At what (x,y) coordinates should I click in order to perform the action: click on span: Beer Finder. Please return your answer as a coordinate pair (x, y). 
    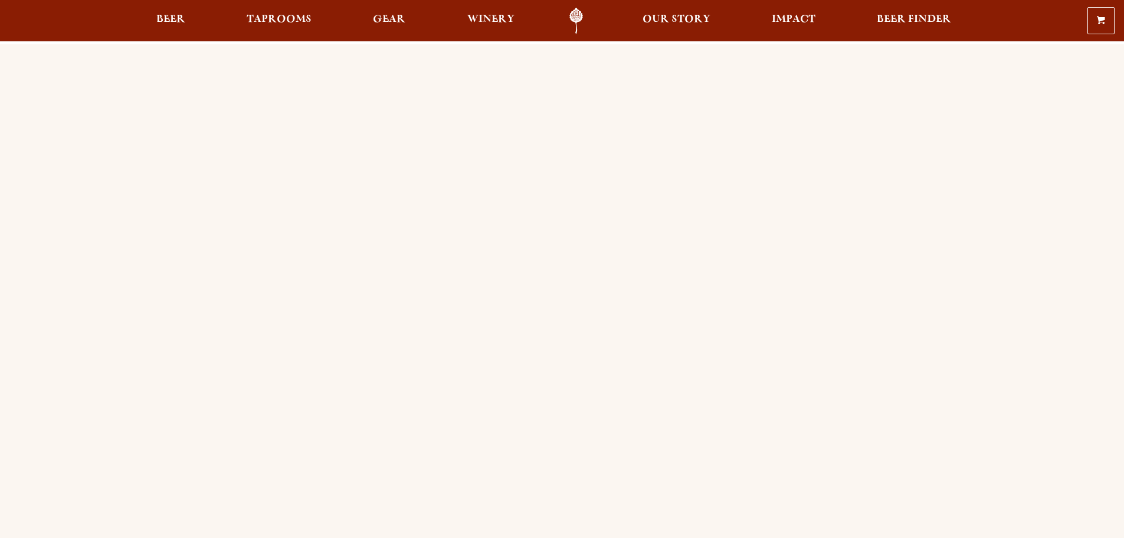
    Looking at the image, I should click on (914, 19).